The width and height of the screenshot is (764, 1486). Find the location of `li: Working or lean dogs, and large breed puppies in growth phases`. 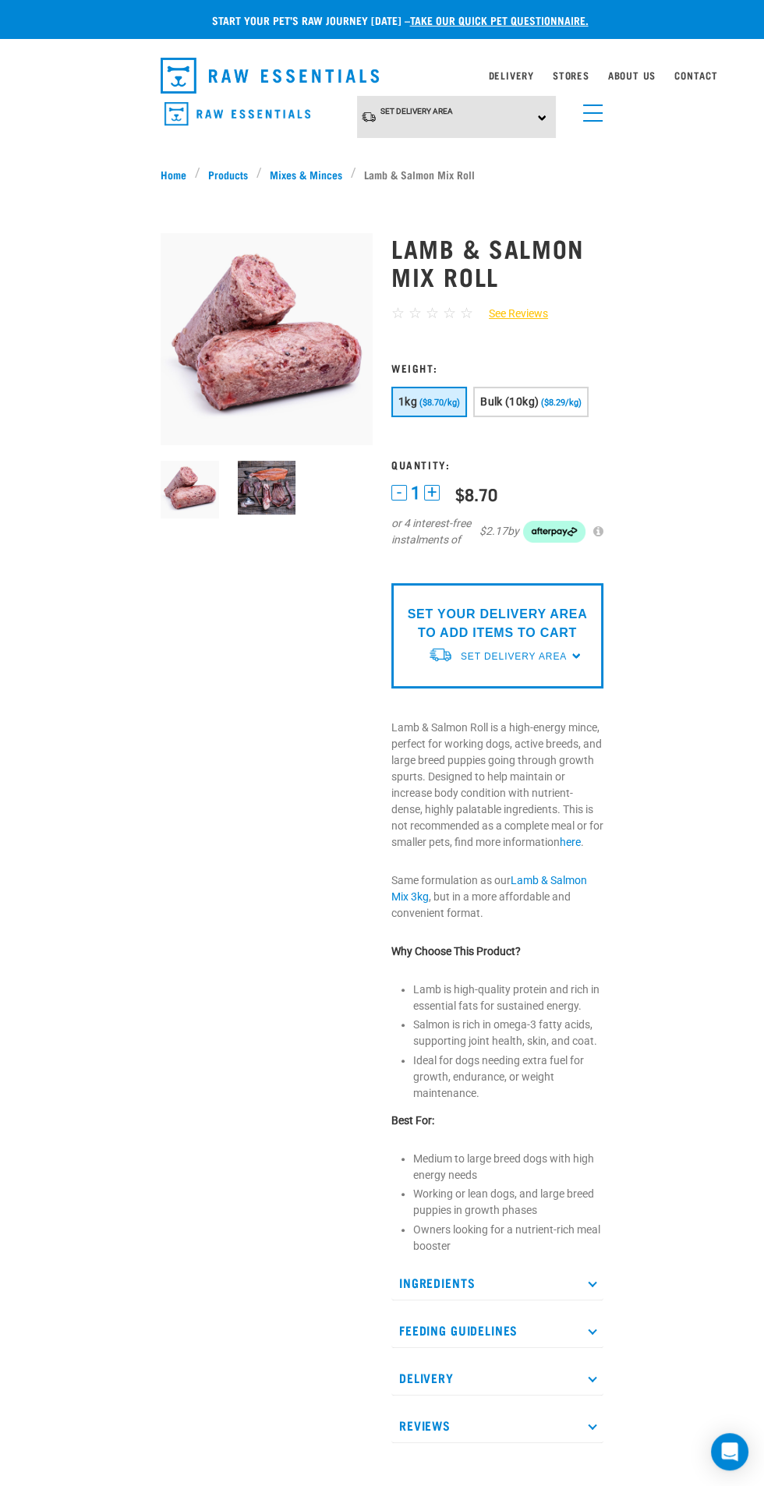

li: Working or lean dogs, and large breed puppies in growth phases is located at coordinates (508, 1202).